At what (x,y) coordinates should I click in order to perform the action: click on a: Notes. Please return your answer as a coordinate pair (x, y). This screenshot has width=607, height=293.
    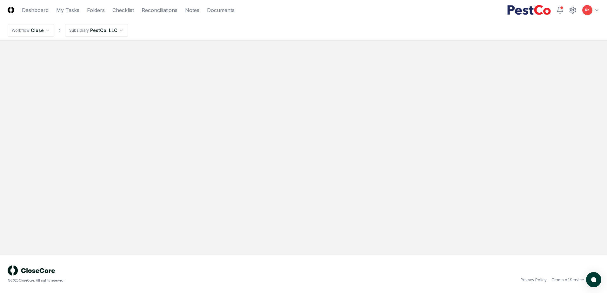
    Looking at the image, I should click on (192, 10).